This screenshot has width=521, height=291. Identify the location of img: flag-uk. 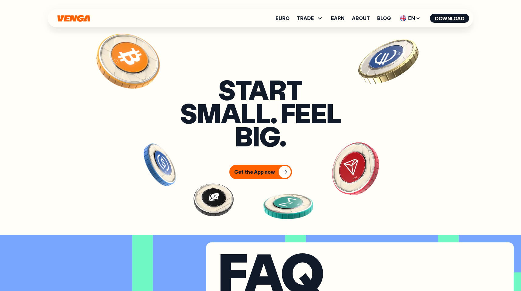
(403, 18).